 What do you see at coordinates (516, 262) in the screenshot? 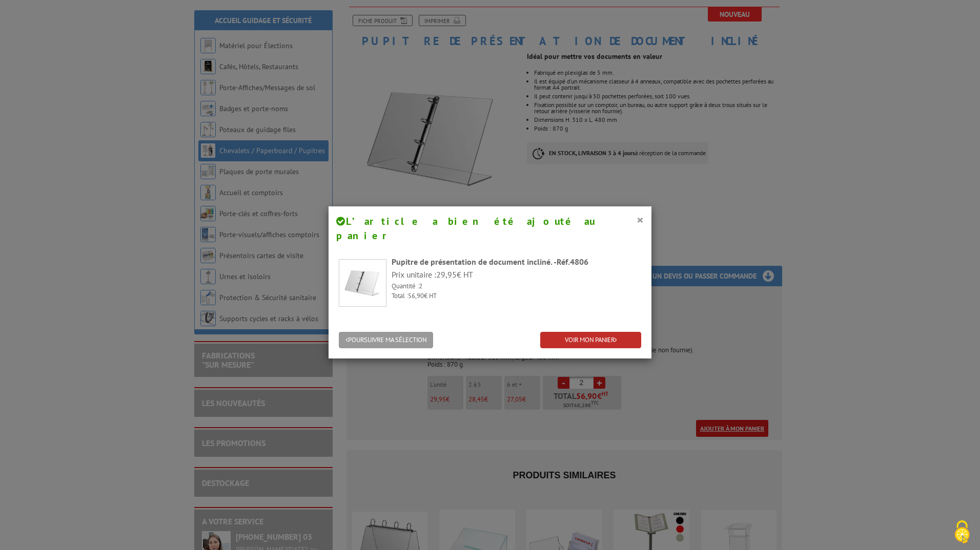
I see `div: Pupitre de présentation de document incliné. -` at bounding box center [516, 262].